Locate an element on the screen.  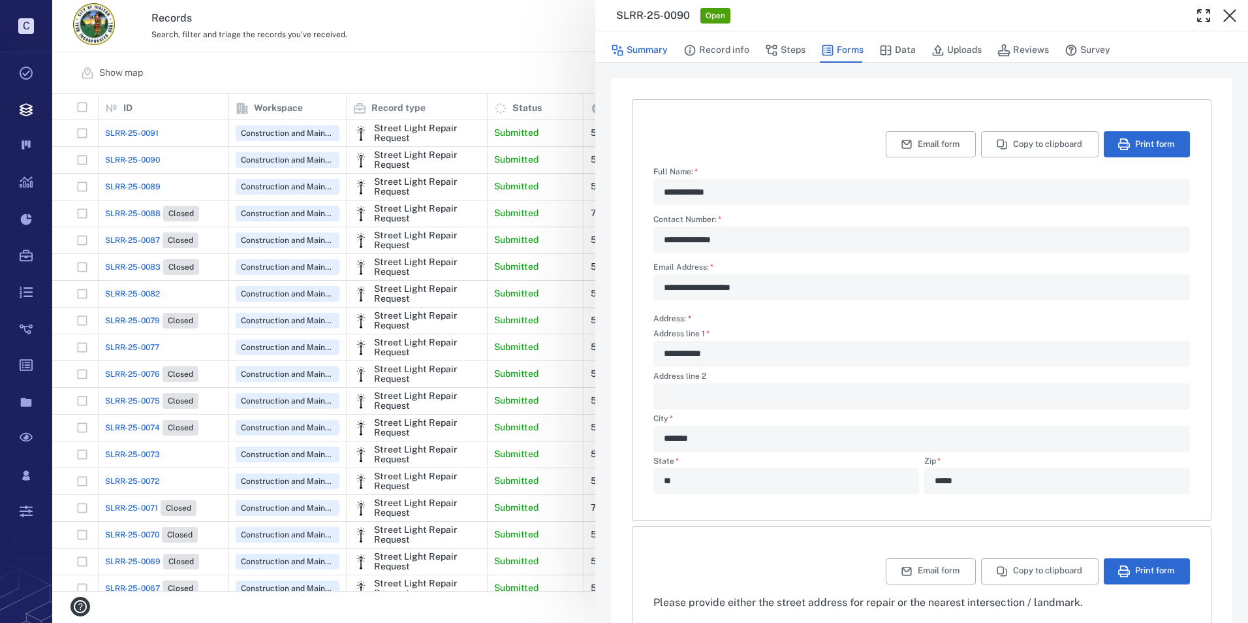
label: Address: is located at coordinates (672, 319).